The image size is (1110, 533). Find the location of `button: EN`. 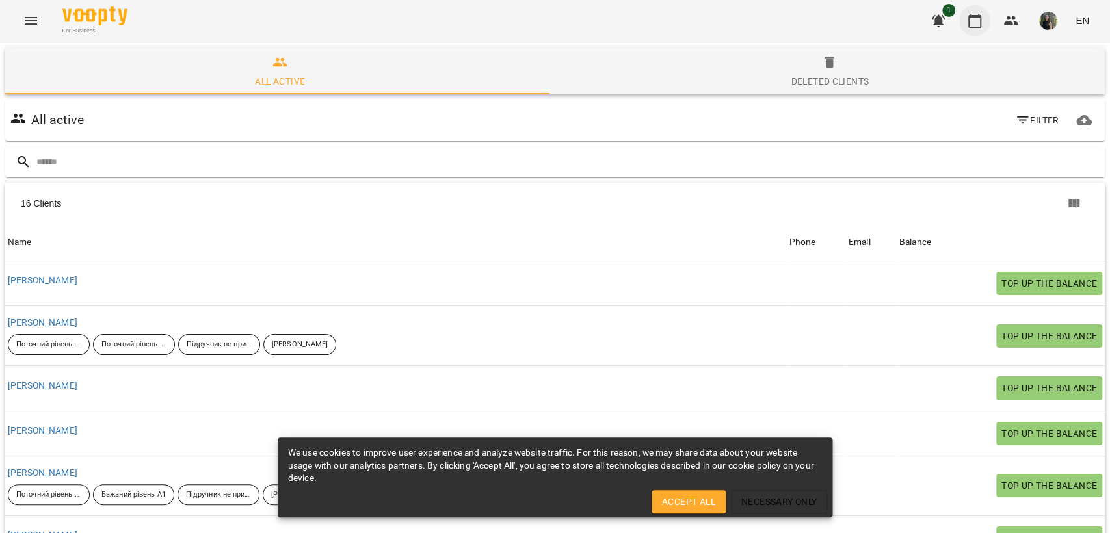

button: EN is located at coordinates (1082, 20).